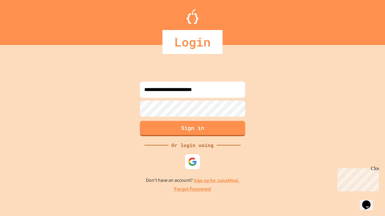 The image size is (385, 216). Describe the element at coordinates (192, 145) in the screenshot. I see `div: Or login using` at that location.